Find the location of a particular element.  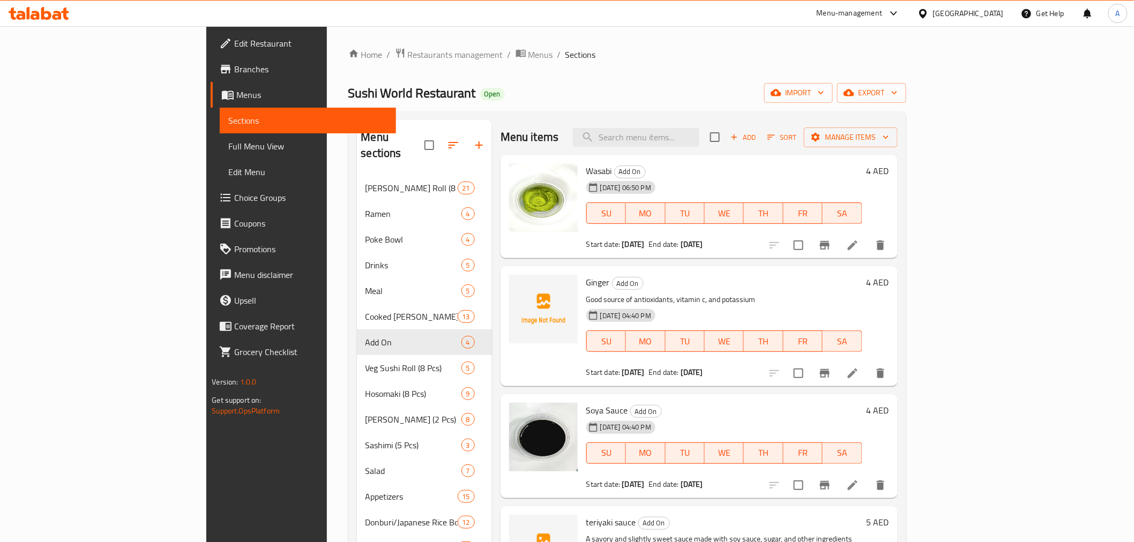

button: Sort is located at coordinates (782, 137).